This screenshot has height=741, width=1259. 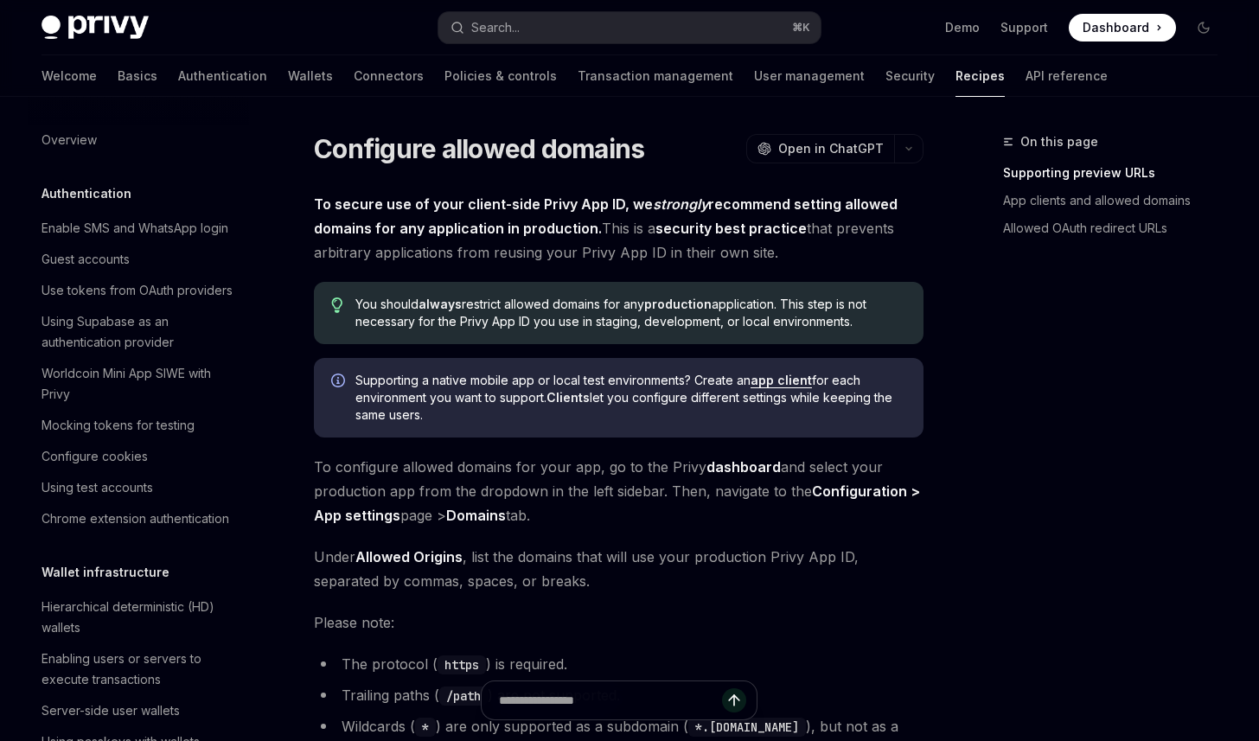 What do you see at coordinates (744, 467) in the screenshot?
I see `strong: dashboard` at bounding box center [744, 467].